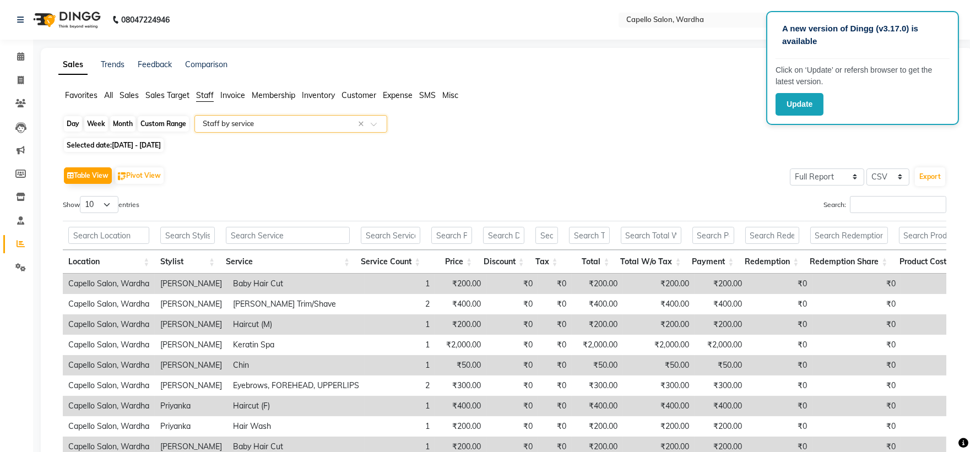  Describe the element at coordinates (898, 204) in the screenshot. I see `input: Search:` at that location.